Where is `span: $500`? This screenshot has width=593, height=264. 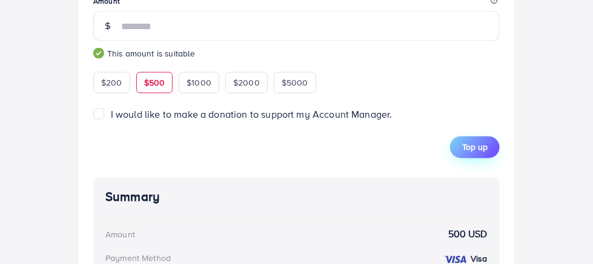
span: $500 is located at coordinates (154, 82).